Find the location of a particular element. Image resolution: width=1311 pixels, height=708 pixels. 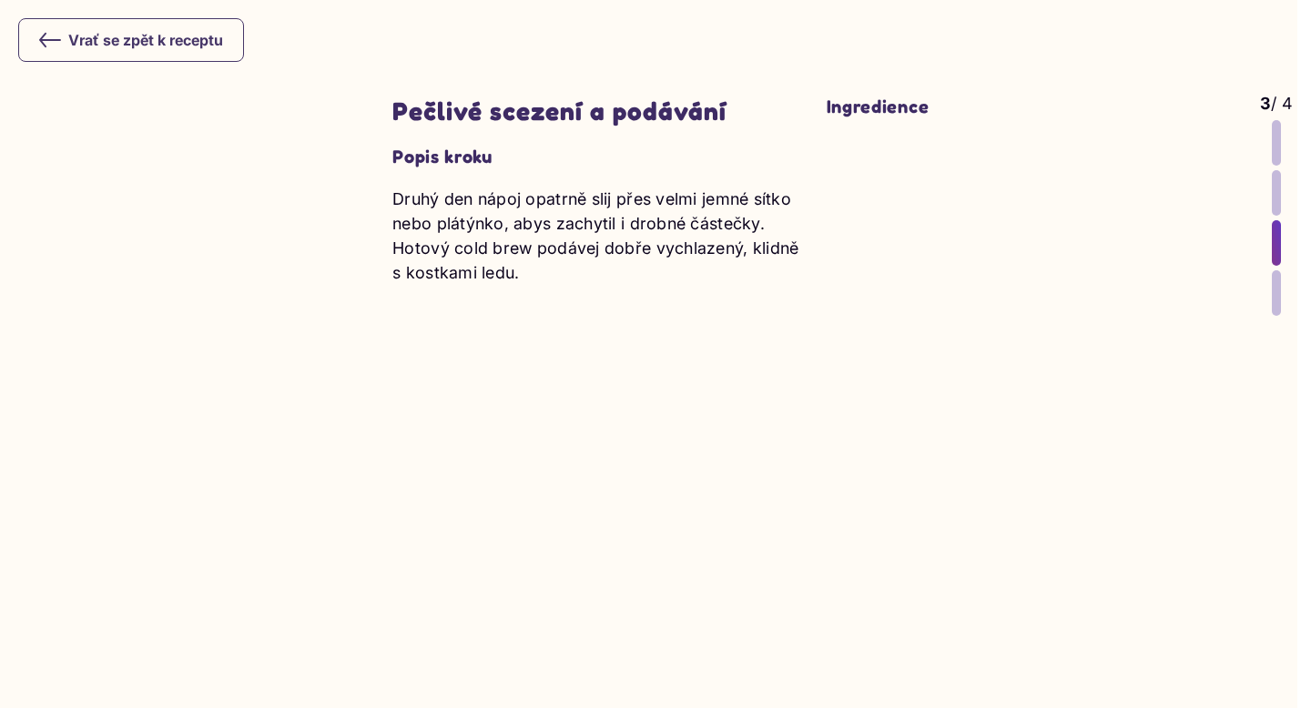

button: Vrať se zpět k receptu is located at coordinates (131, 40).